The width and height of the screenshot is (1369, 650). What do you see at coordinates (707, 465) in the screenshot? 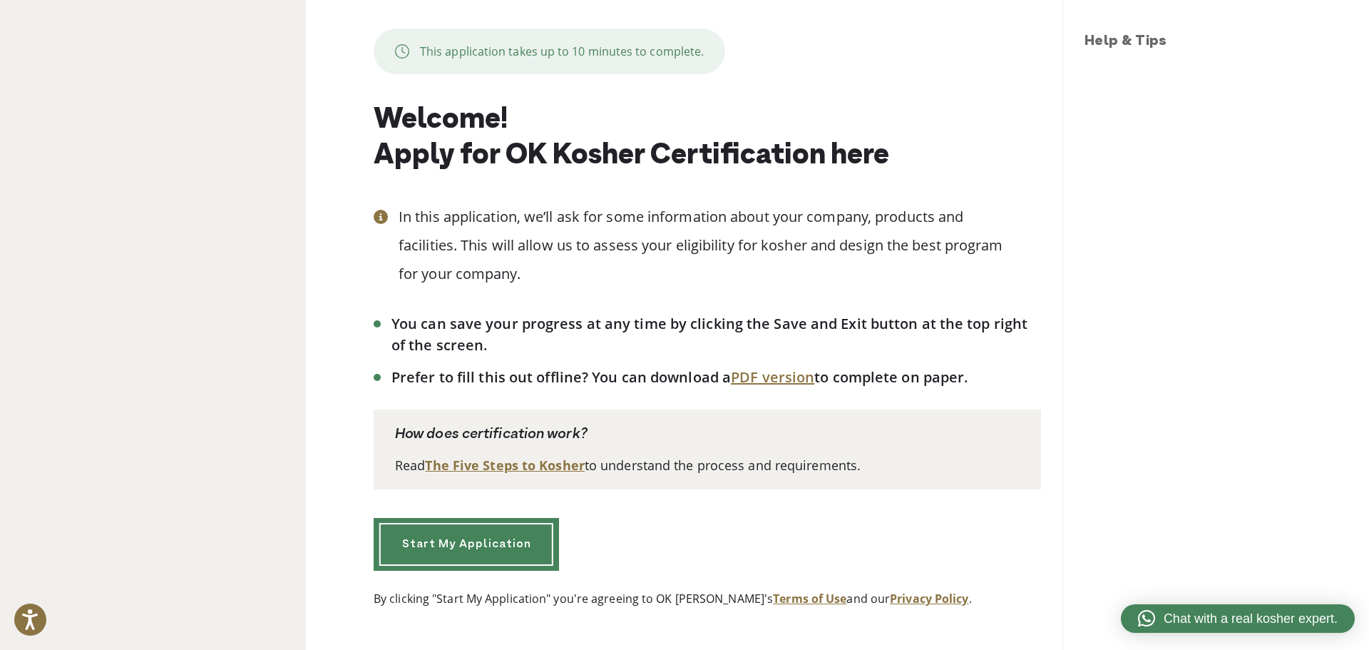
I see `p: Read to understand the process and requirements.` at bounding box center [707, 465].